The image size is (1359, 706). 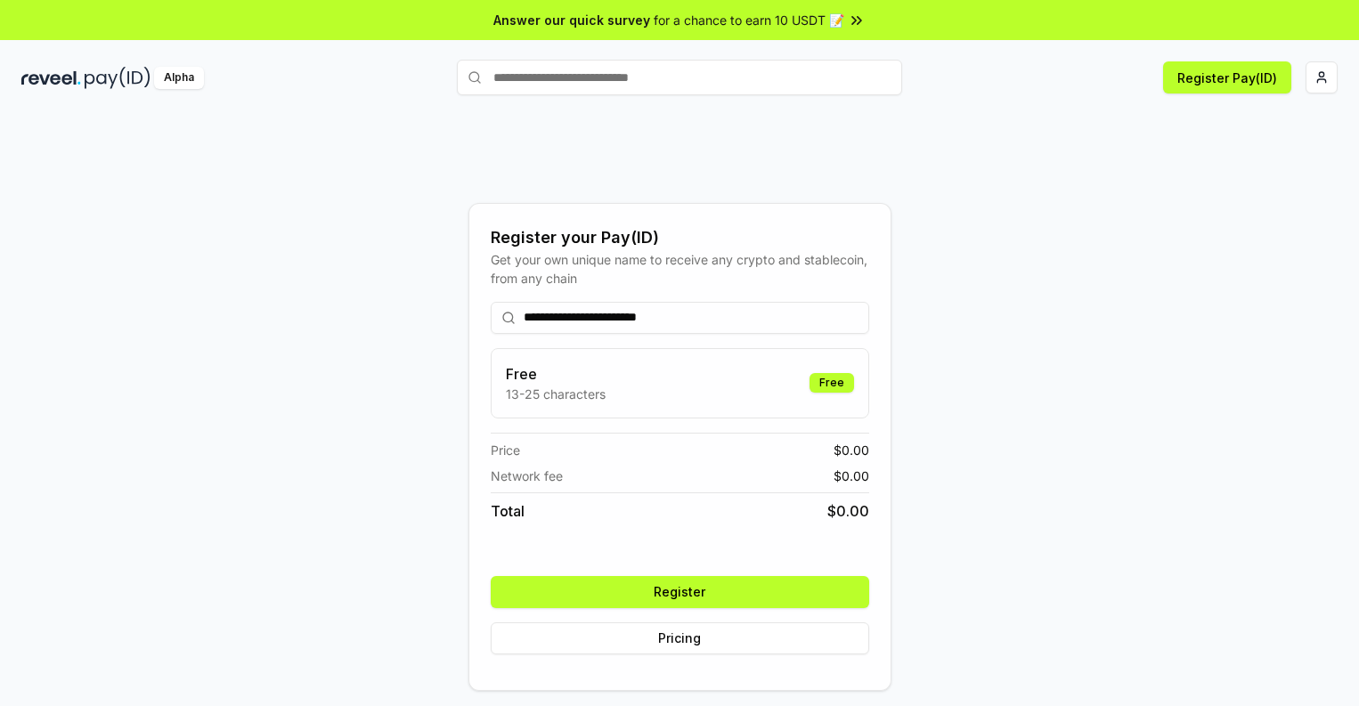 What do you see at coordinates (680, 639) in the screenshot?
I see `button: Pricing` at bounding box center [680, 639].